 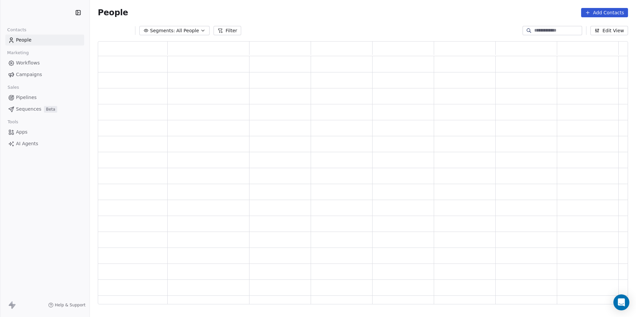 What do you see at coordinates (45, 97) in the screenshot?
I see `a: Pipelines` at bounding box center [45, 97].